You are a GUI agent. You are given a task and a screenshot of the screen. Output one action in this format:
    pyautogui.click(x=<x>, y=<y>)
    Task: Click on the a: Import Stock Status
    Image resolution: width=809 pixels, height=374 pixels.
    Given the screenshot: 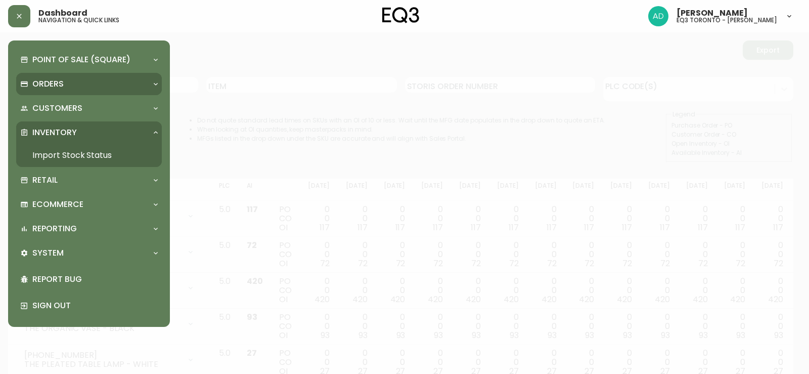 What is the action you would take?
    pyautogui.click(x=89, y=155)
    